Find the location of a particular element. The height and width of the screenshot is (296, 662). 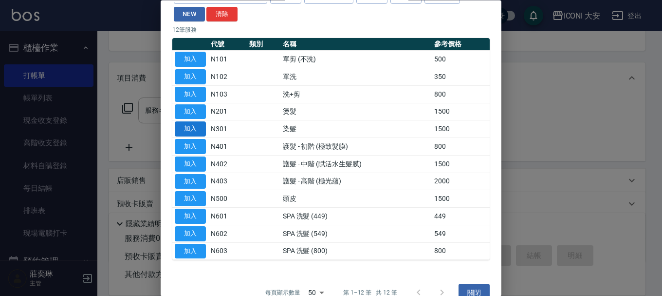

td: 單洗 is located at coordinates (356, 77).